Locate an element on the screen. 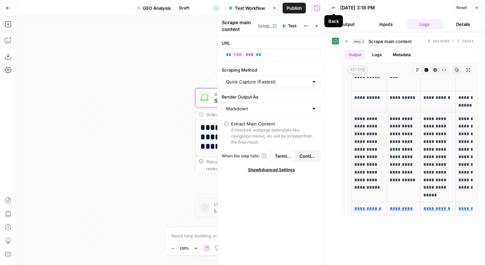 The height and width of the screenshot is (265, 485). span: Test Workflow is located at coordinates (250, 8).